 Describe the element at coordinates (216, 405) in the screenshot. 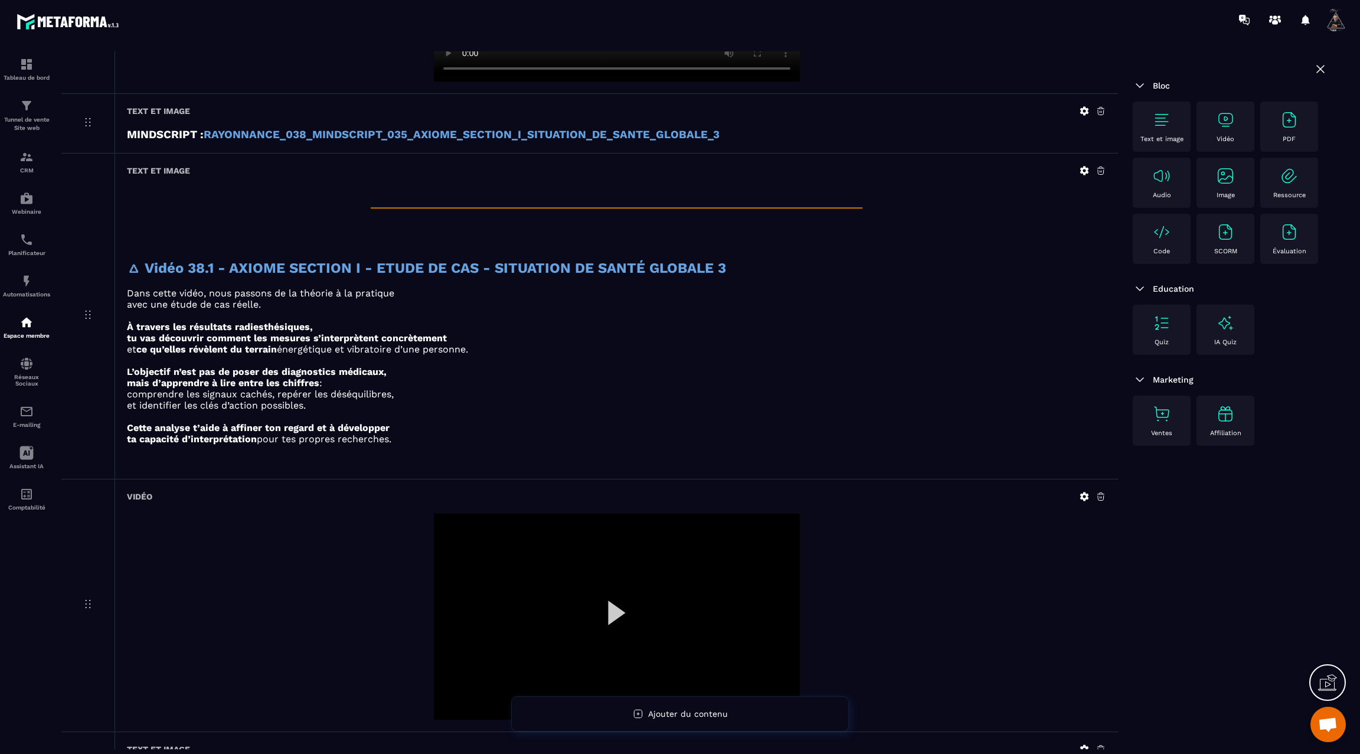

I see `span: et identifier les clés d’action possibles.` at that location.